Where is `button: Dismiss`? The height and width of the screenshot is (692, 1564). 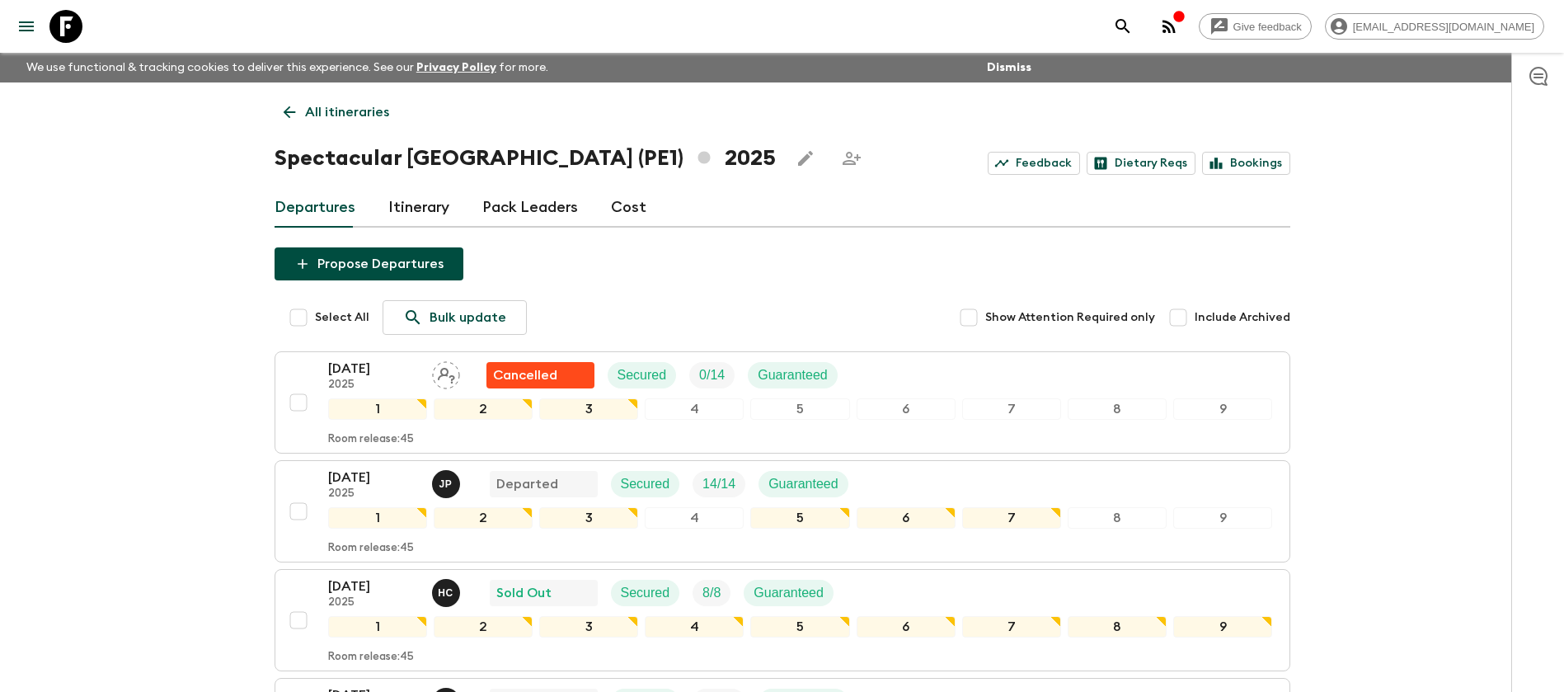
button: Dismiss is located at coordinates (1009, 68).